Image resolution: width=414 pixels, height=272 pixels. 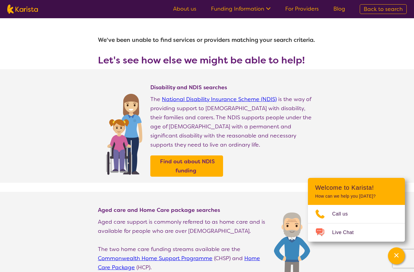 What do you see at coordinates (233, 87) in the screenshot?
I see `h4: Disability and NDIS searches` at bounding box center [233, 87].